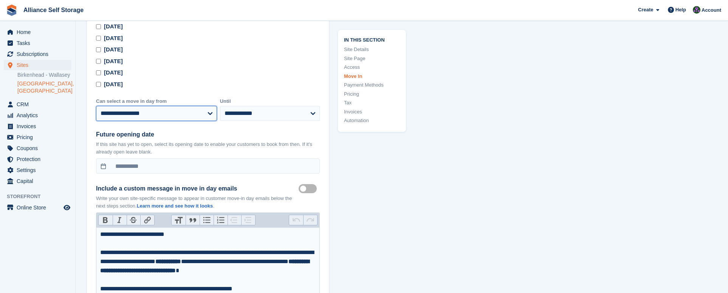 The image size is (728, 293). Describe the element at coordinates (208, 148) in the screenshot. I see `p: If this site has yet to open, select its opening date to enable your customers to book from then....` at that location.